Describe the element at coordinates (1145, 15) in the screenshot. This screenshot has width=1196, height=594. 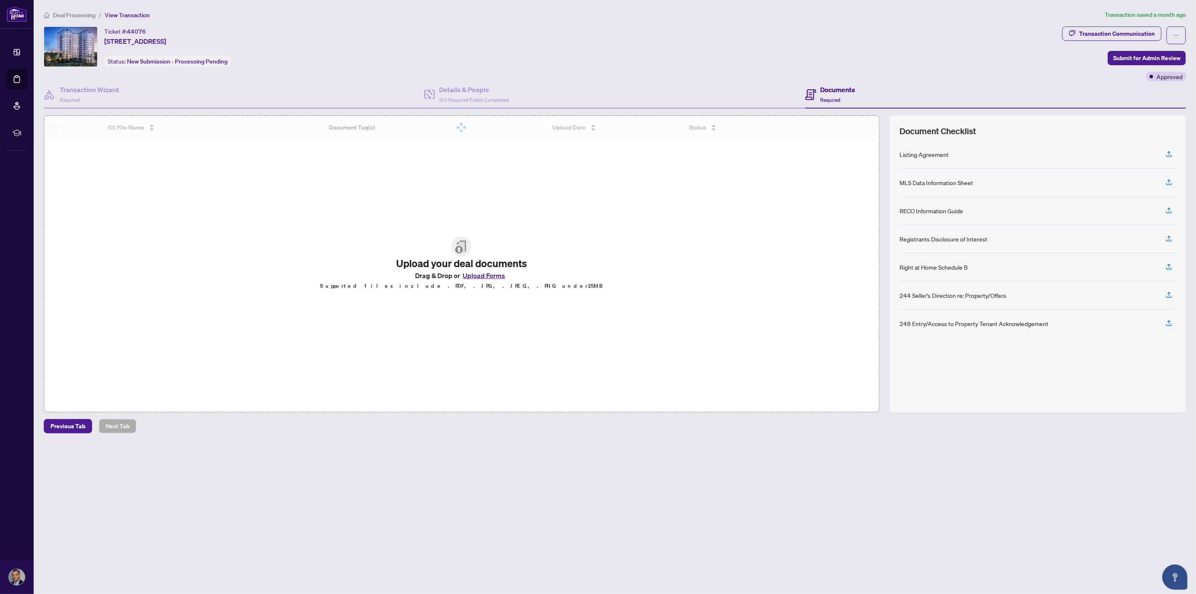
I see `article: Transaction saved a month ago` at that location.